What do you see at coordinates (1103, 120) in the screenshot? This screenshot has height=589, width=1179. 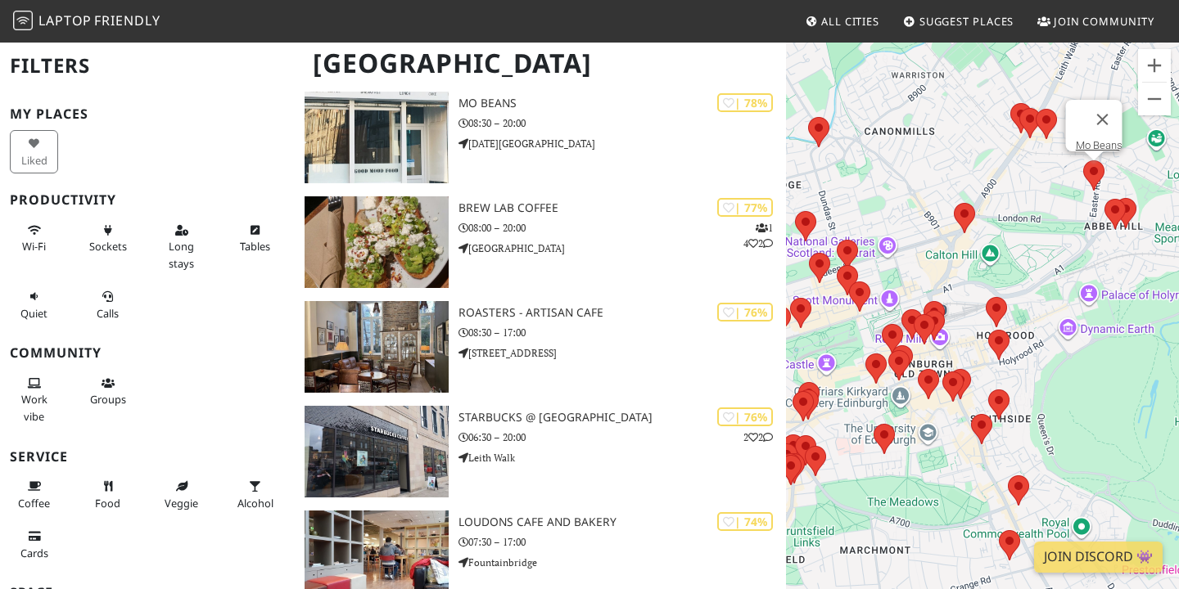 I see `button: Close` at bounding box center [1103, 120].